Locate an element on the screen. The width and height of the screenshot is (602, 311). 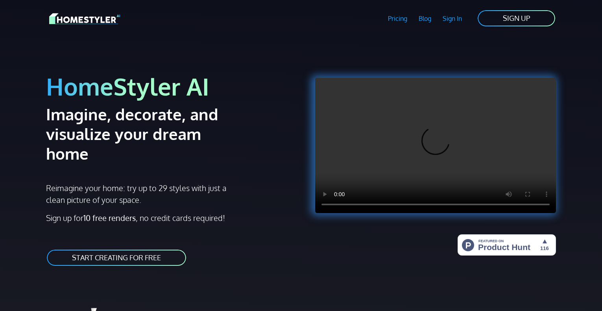
a: Sign In is located at coordinates (452, 18).